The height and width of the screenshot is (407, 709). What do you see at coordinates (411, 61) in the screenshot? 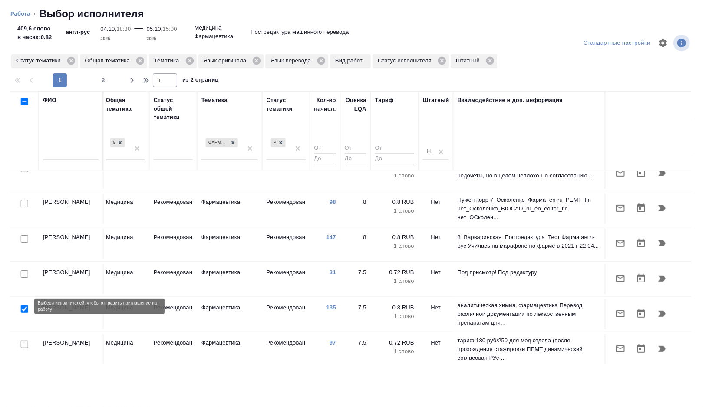
I see `div: Статус исполнителя` at bounding box center [411, 61].